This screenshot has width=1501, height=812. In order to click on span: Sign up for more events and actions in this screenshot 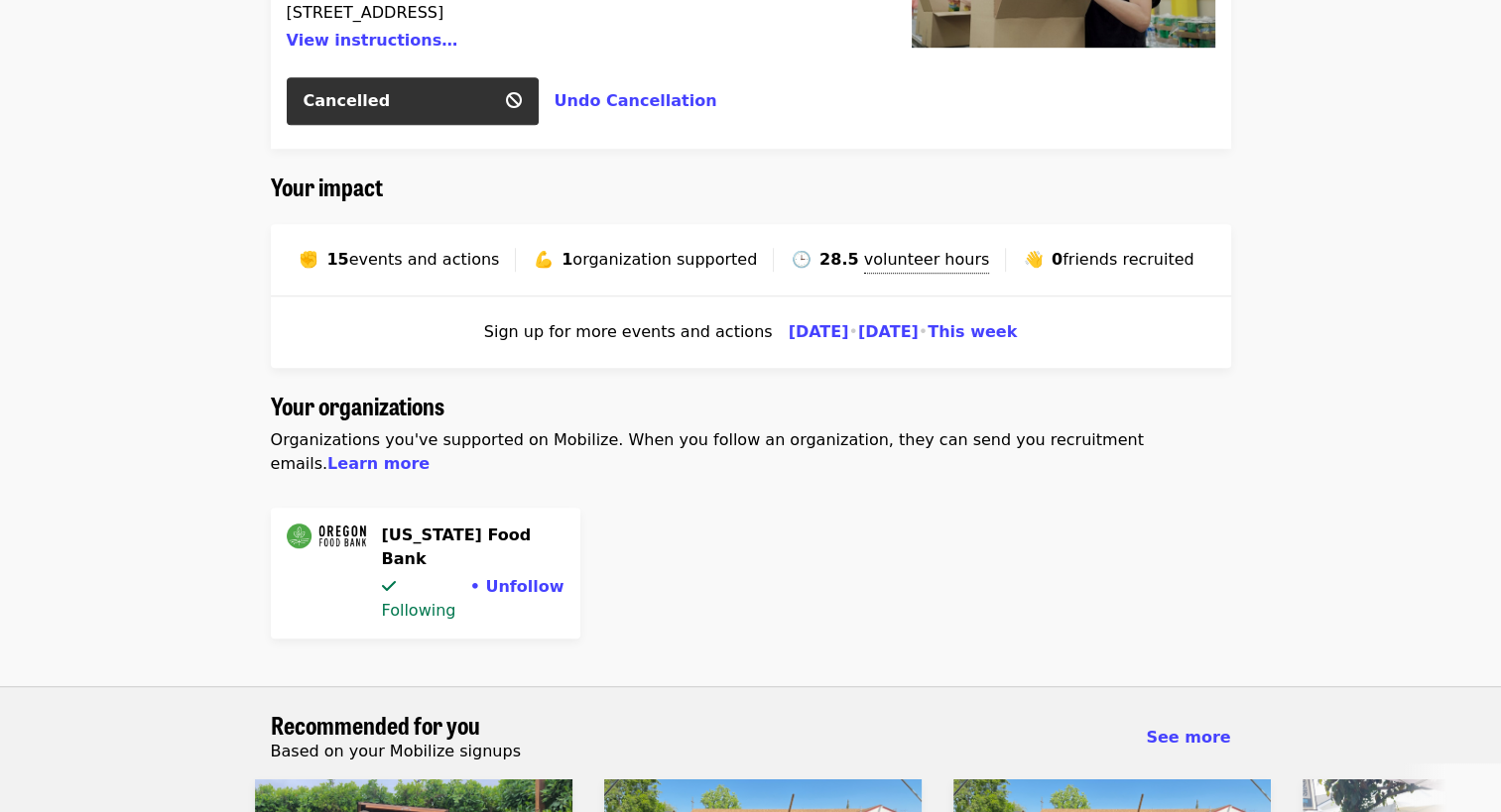, I will do `click(628, 333)`.